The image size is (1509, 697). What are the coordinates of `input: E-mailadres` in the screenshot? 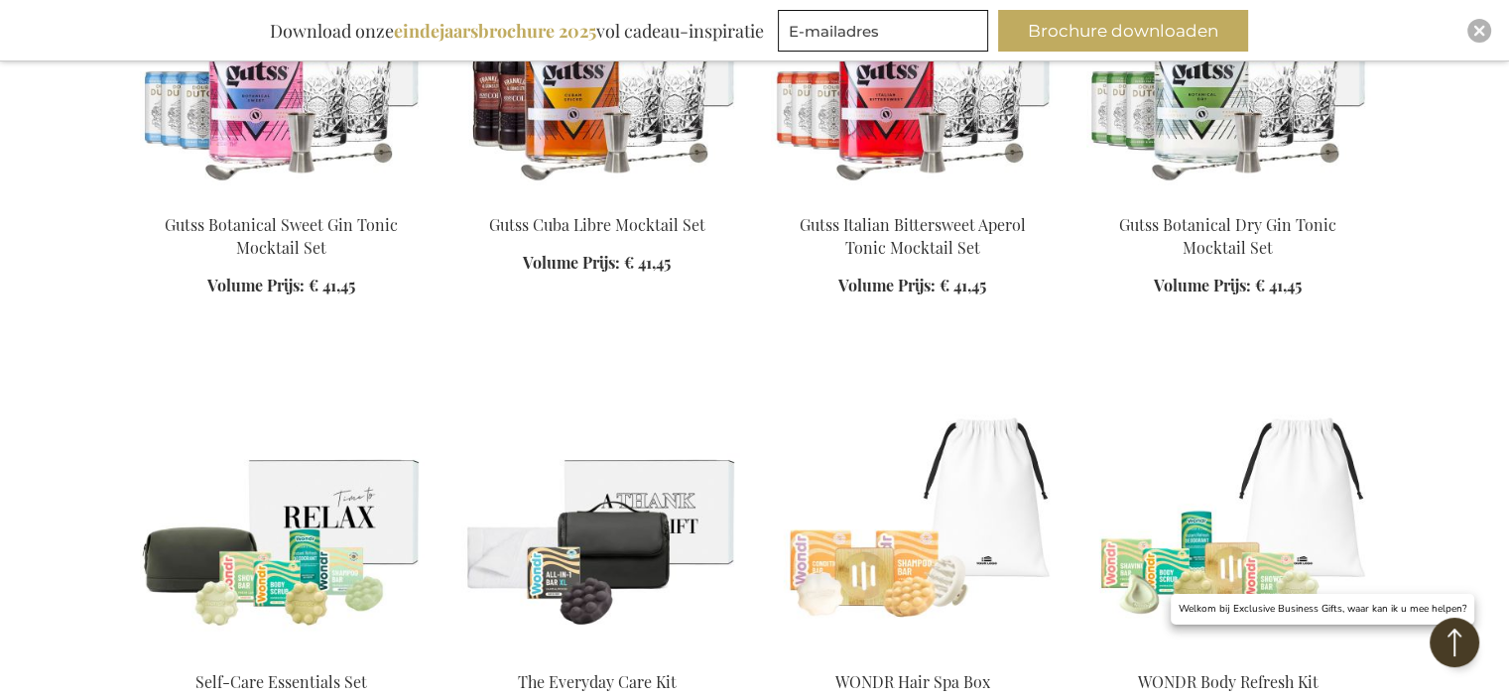 It's located at (883, 31).